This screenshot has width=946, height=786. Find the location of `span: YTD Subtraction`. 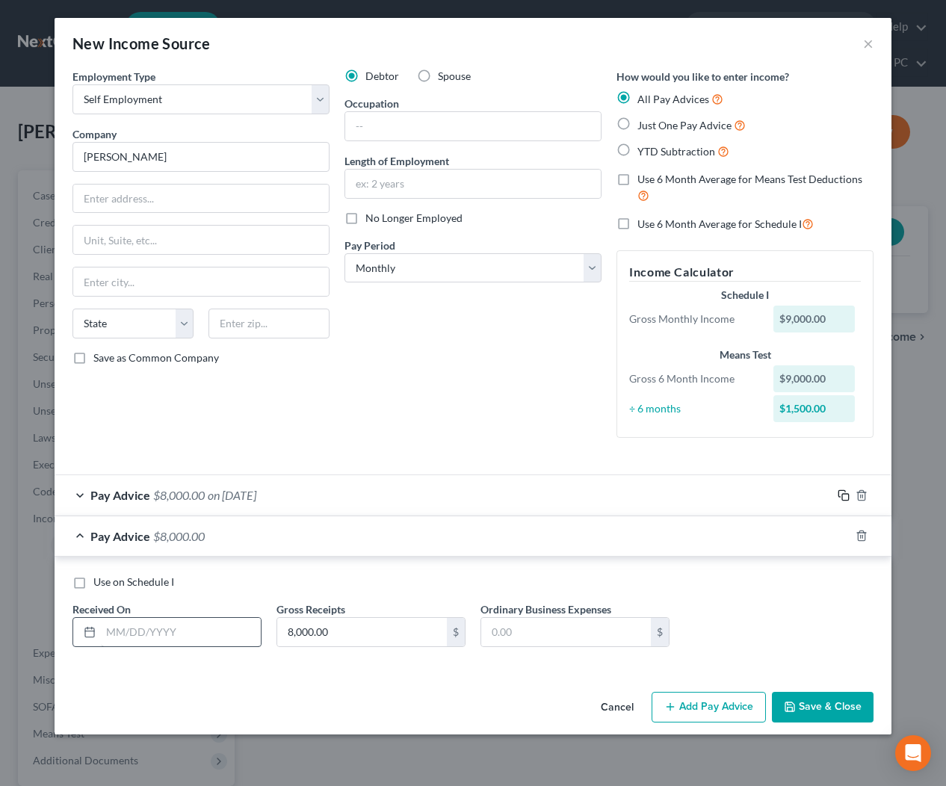

span: YTD Subtraction is located at coordinates (676, 151).